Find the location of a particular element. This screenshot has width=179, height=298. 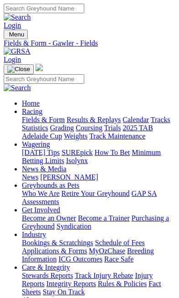

a: Become an Owner is located at coordinates (49, 218).